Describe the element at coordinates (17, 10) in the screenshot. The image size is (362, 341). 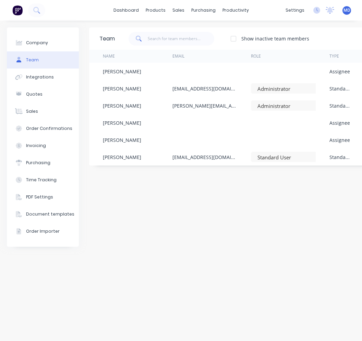
I see `img: Factory` at that location.